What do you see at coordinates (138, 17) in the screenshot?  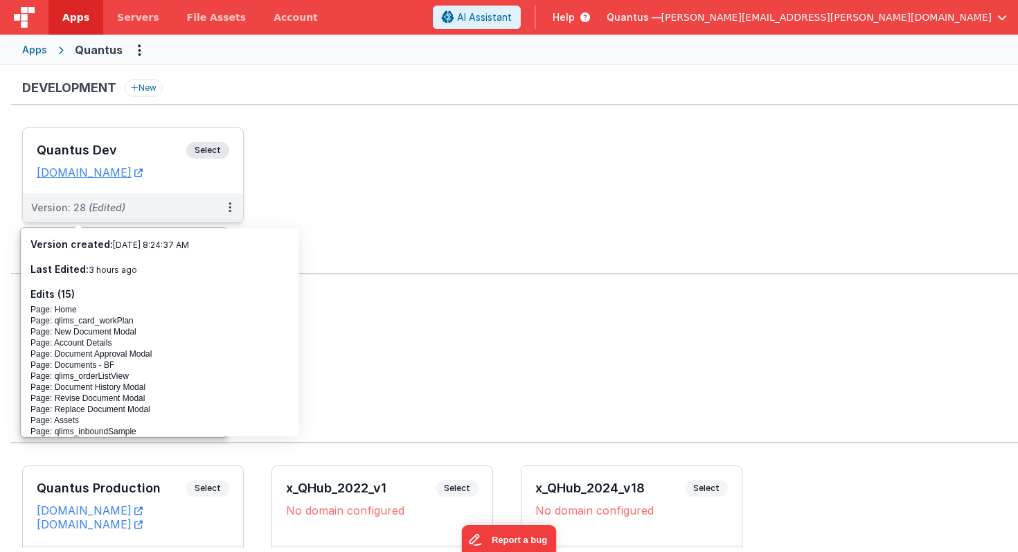 I see `span: Servers` at bounding box center [138, 17].